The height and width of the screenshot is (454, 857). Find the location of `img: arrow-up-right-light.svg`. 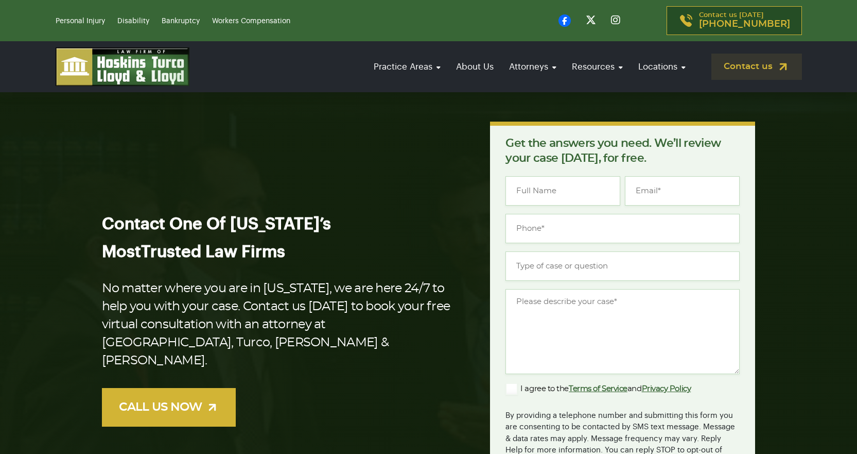

img: arrow-up-right-light.svg is located at coordinates (212, 407).